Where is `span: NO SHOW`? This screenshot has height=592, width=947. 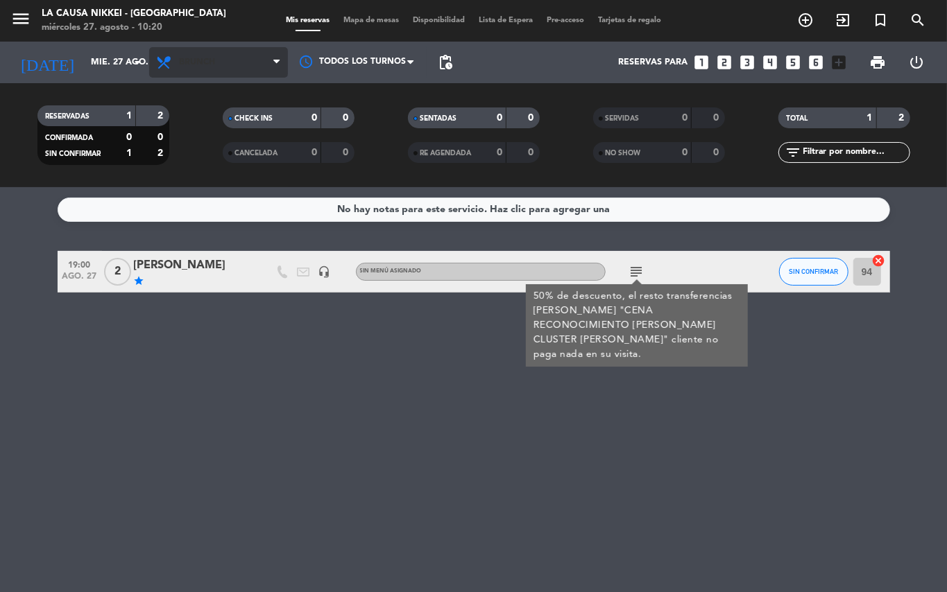 span: NO SHOW is located at coordinates (623, 153).